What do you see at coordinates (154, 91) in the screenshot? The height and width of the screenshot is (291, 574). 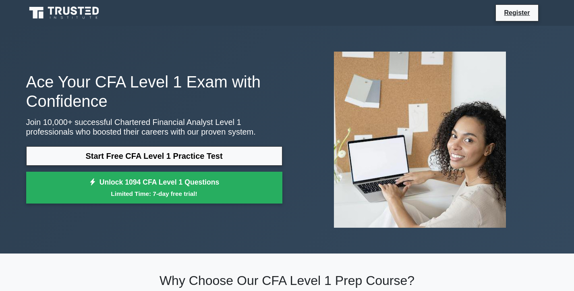 I see `h1: Ace Your CFA Level 1 Exam with Confidence` at bounding box center [154, 91].